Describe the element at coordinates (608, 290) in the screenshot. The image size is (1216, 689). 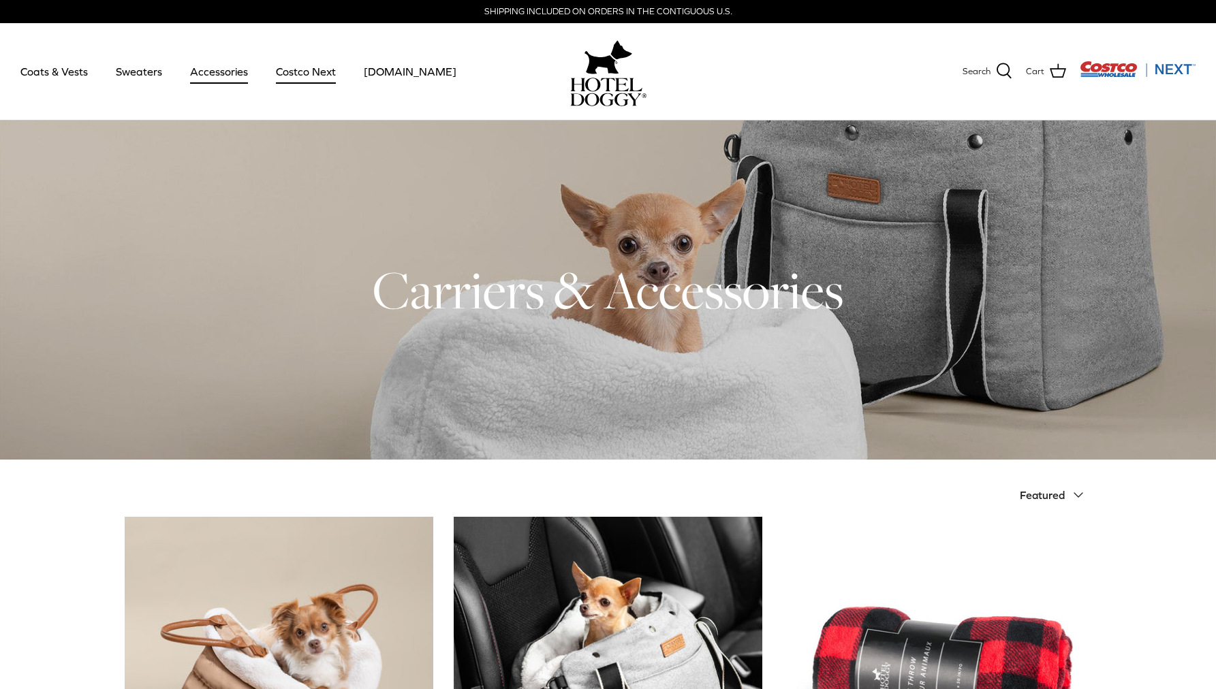
I see `h1: Carriers & Accessories` at that location.